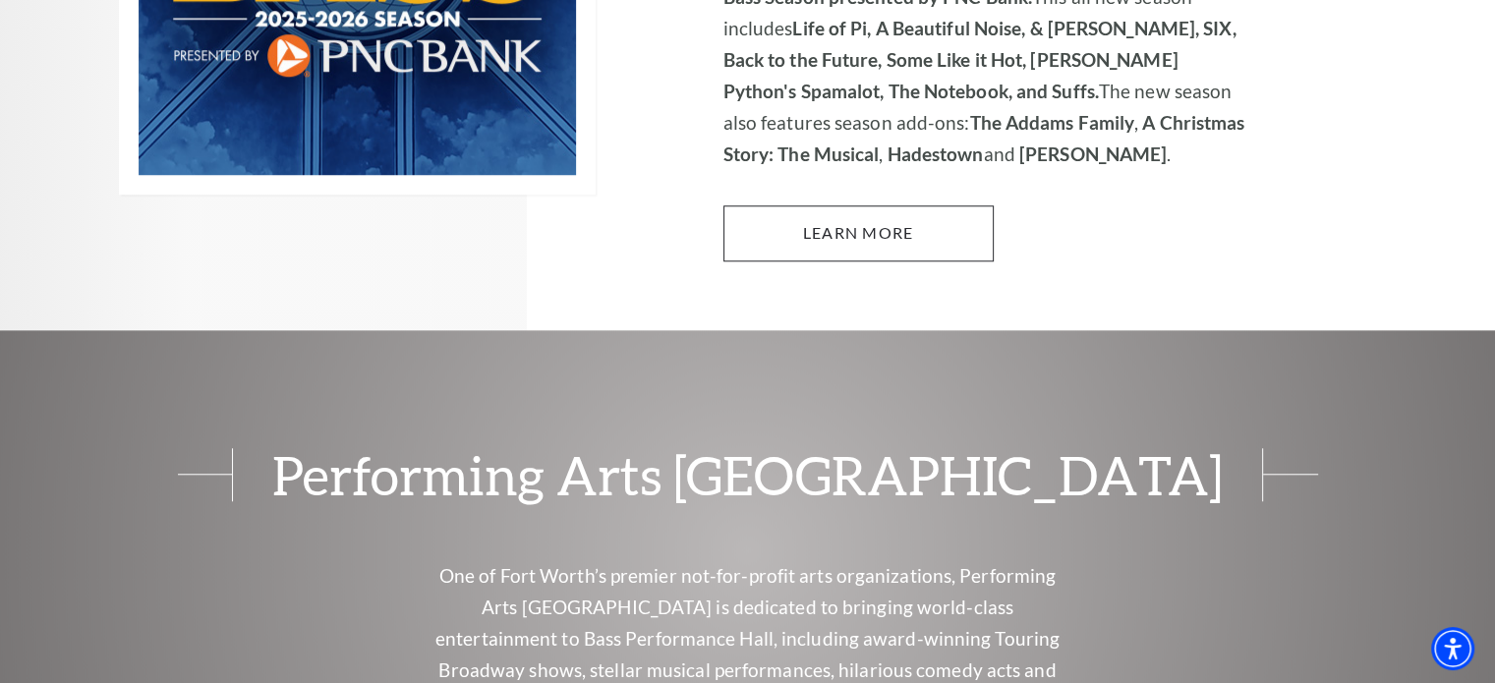 This screenshot has width=1495, height=683. What do you see at coordinates (984, 138) in the screenshot?
I see `strong: A Christmas Story: The Musical` at bounding box center [984, 138].